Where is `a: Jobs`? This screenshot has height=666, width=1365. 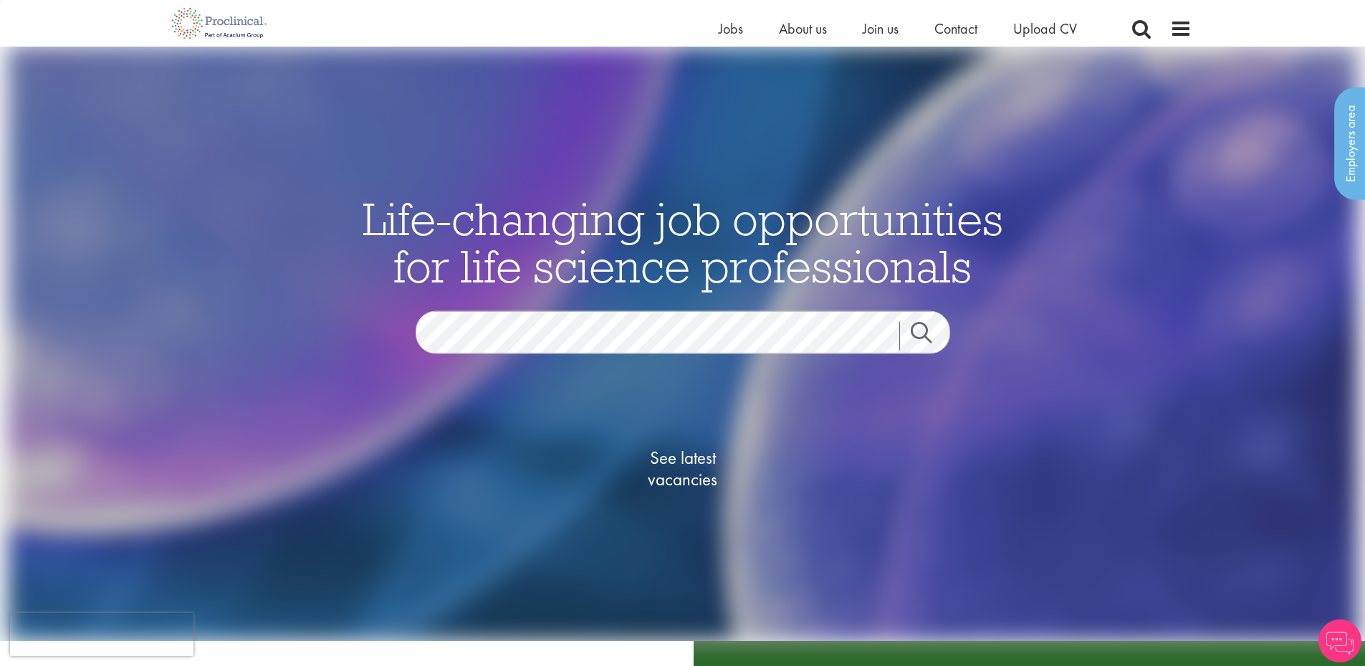 a: Jobs is located at coordinates (731, 29).